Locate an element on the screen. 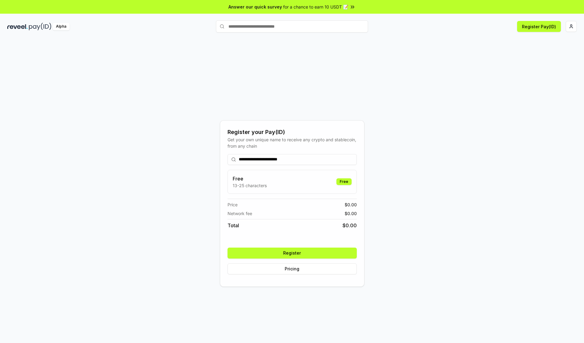  img: pay_id is located at coordinates (40, 26).